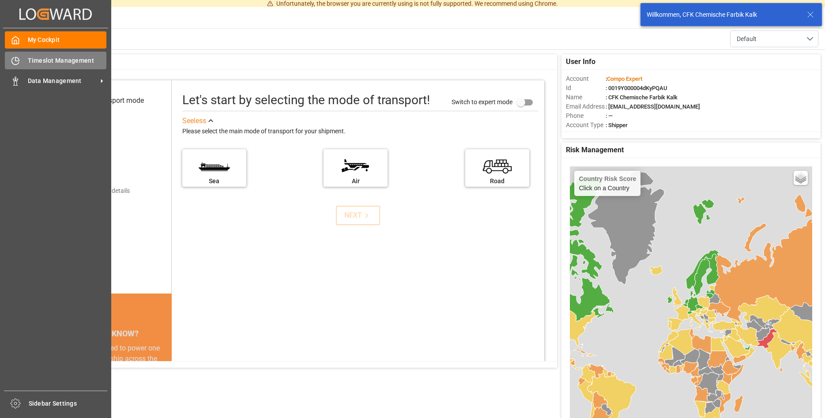 The width and height of the screenshot is (825, 418). I want to click on div: Click on a Country, so click(608, 183).